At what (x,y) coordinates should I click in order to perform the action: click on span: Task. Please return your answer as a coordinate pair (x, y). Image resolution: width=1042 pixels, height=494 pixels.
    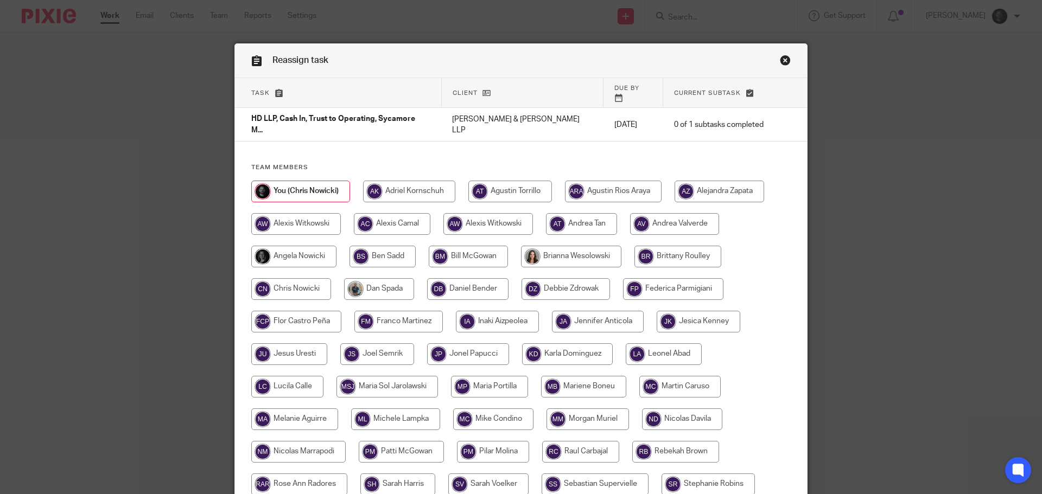
    Looking at the image, I should click on (260, 93).